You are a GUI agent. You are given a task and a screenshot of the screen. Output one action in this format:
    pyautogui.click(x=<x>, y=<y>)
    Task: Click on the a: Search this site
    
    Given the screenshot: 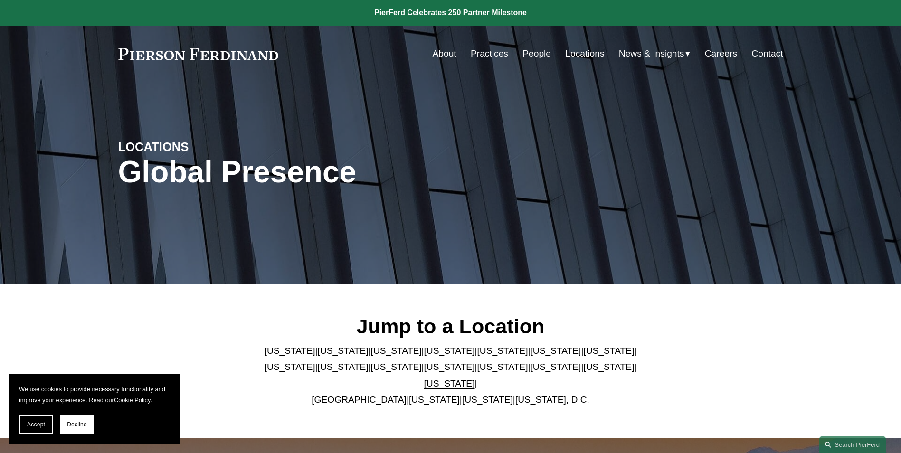 What is the action you would take?
    pyautogui.click(x=852, y=445)
    